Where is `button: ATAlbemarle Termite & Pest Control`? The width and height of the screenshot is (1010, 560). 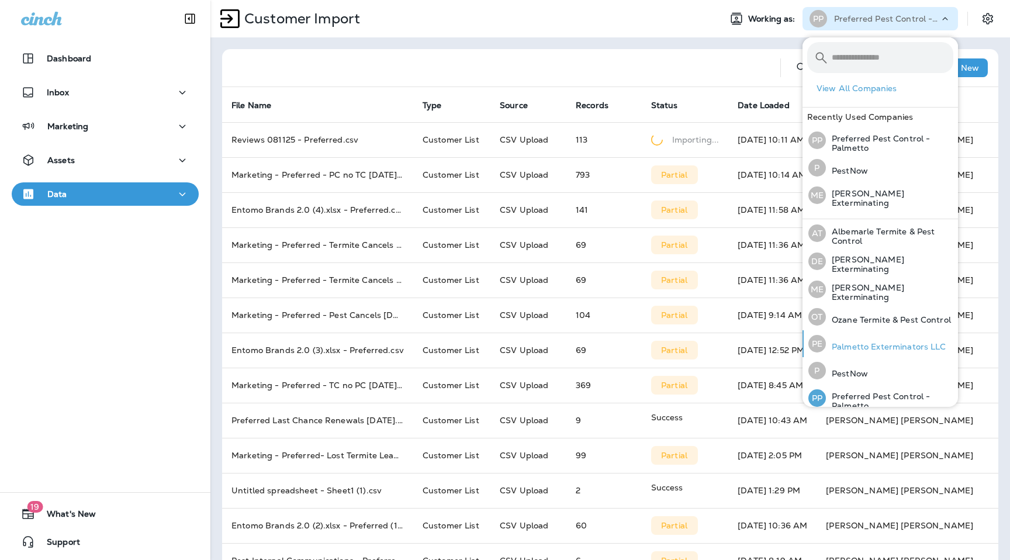 button: ATAlbemarle Termite & Pest Control is located at coordinates (880, 233).